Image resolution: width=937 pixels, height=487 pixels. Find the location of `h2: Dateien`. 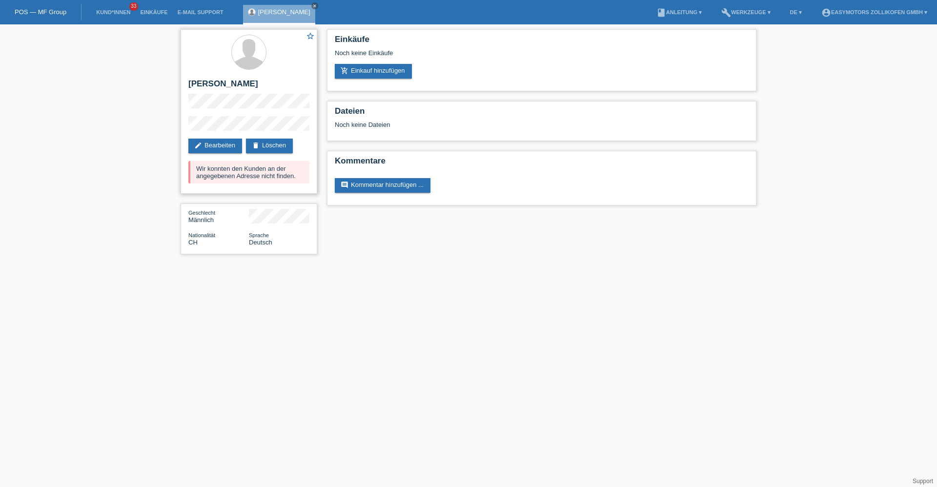

h2: Dateien is located at coordinates (542, 114).